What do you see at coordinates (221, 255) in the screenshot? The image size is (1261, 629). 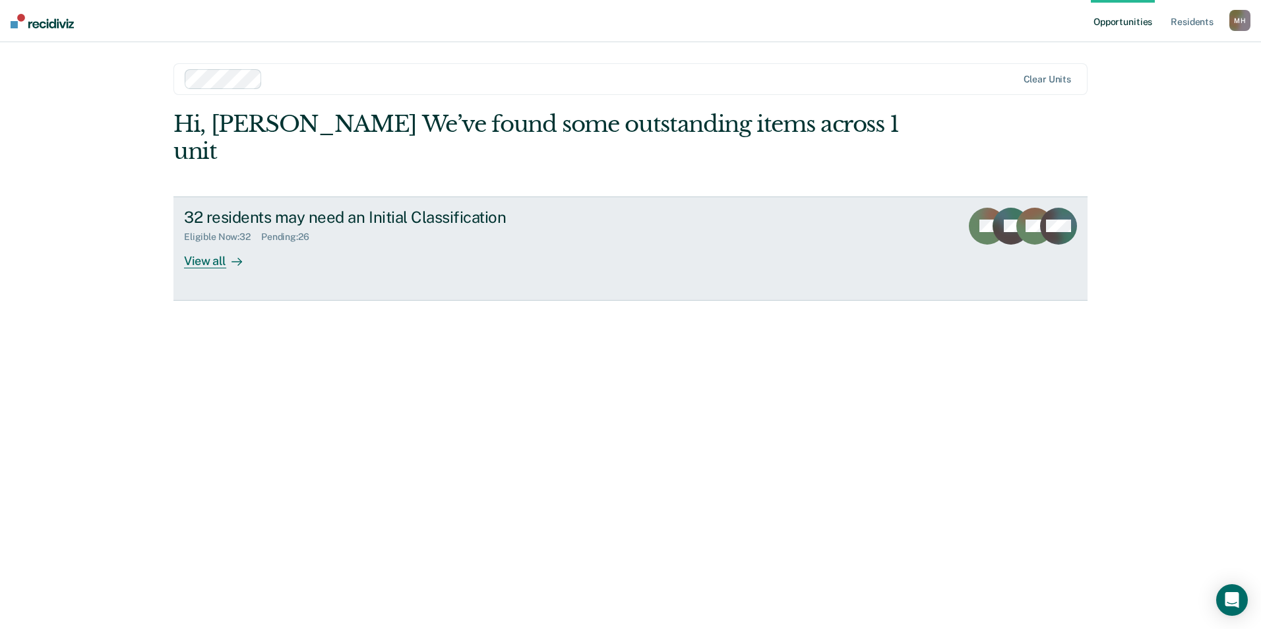 I see `div: View all` at bounding box center [221, 255].